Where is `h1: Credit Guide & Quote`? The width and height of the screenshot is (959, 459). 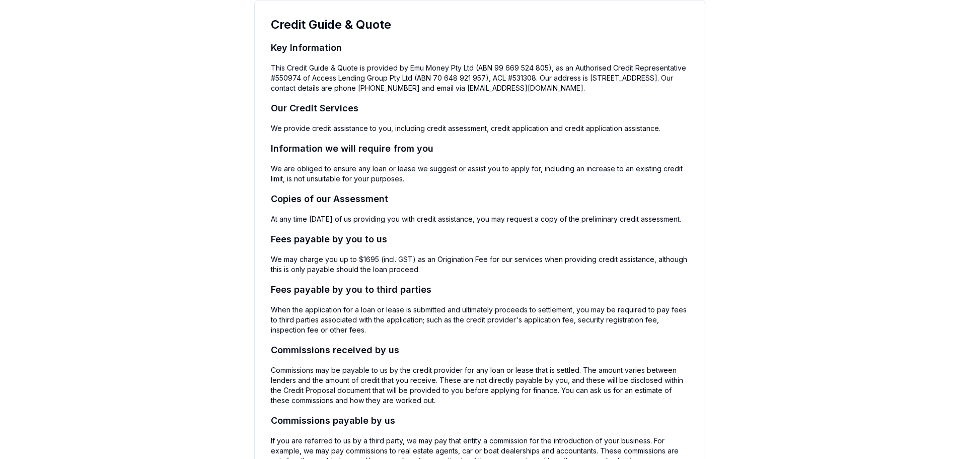 h1: Credit Guide & Quote is located at coordinates (480, 25).